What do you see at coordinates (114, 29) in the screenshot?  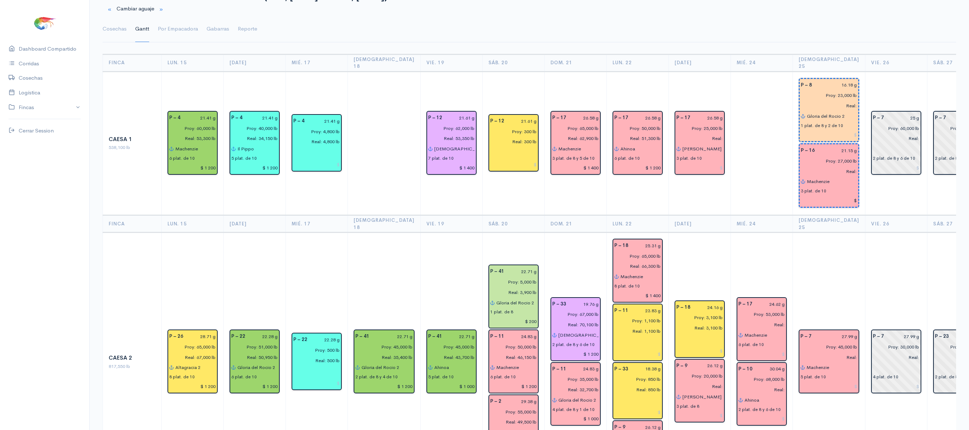 I see `a: Cosechas` at bounding box center [114, 29].